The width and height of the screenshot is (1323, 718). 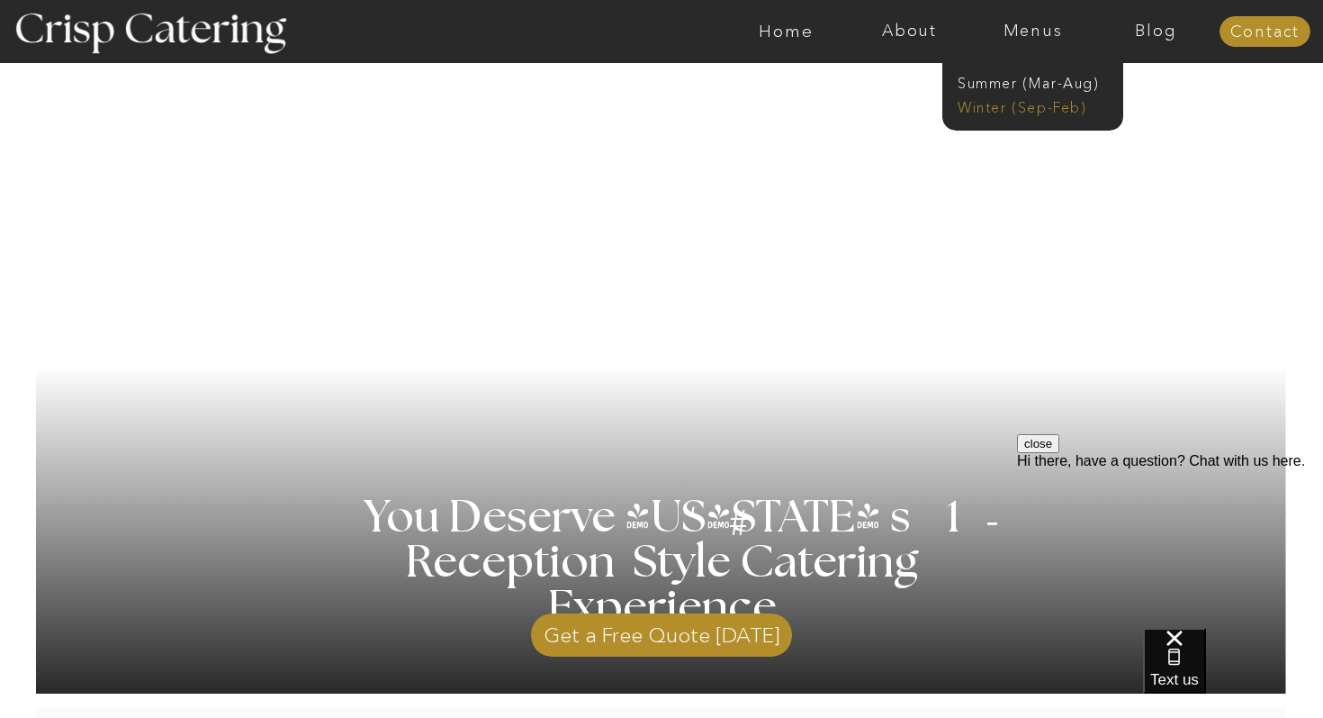 I want to click on a: About, so click(x=909, y=32).